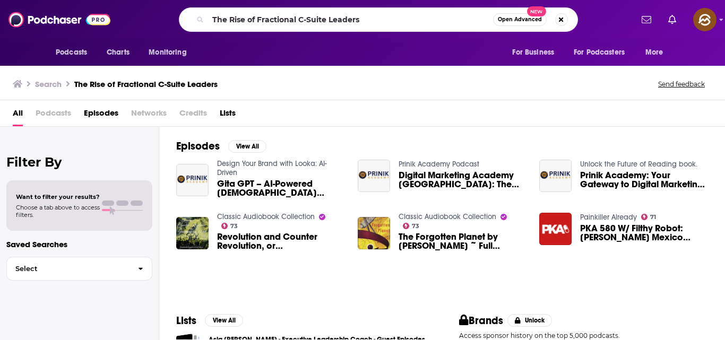 Image resolution: width=725 pixels, height=340 pixels. I want to click on button: Show profile menu, so click(705, 20).